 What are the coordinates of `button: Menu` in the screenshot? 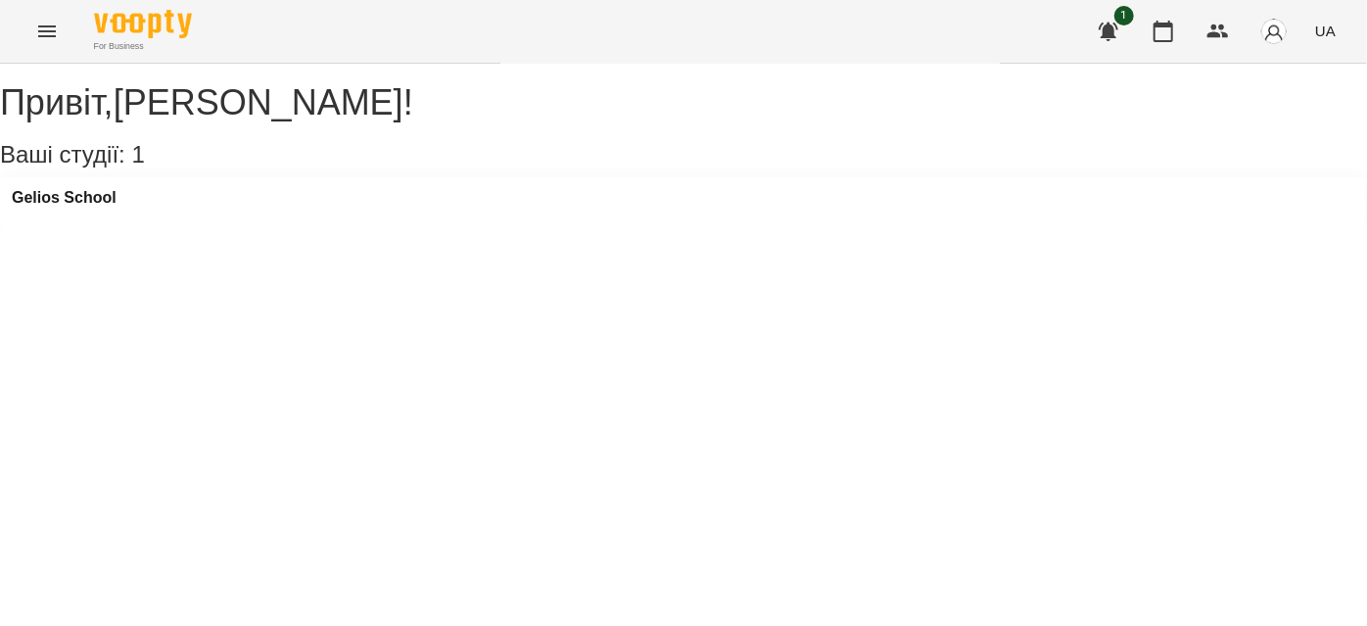 It's located at (47, 31).